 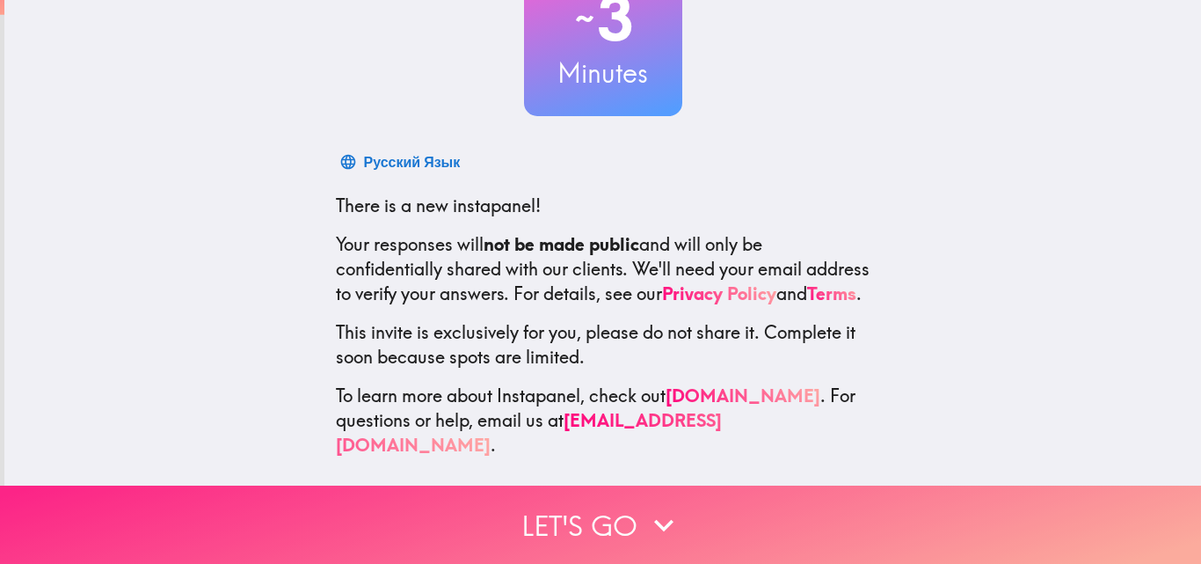 I want to click on a: Privacy Policy, so click(x=719, y=293).